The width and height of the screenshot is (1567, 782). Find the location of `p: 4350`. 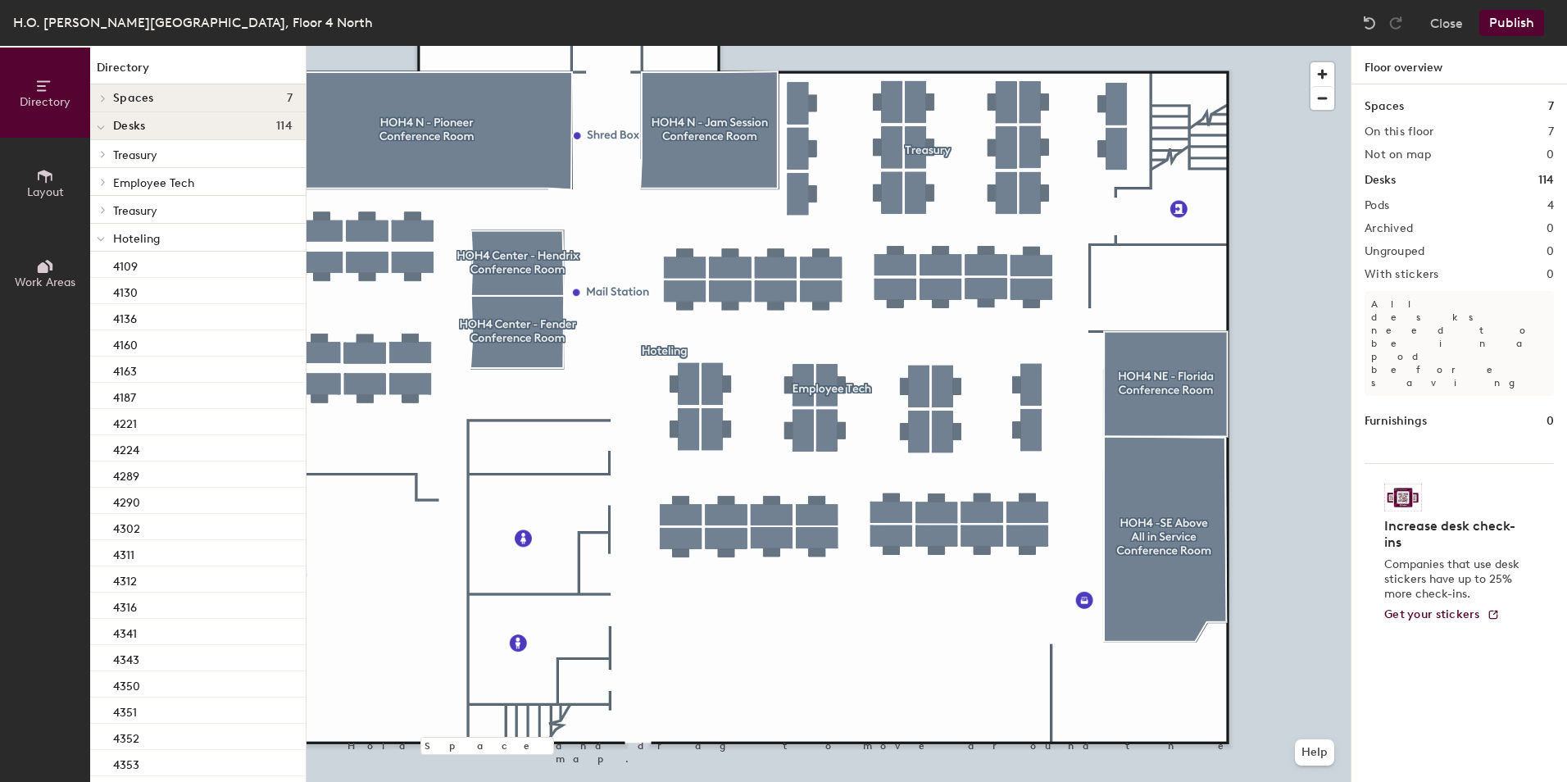

p: 4350 is located at coordinates (126, 684).